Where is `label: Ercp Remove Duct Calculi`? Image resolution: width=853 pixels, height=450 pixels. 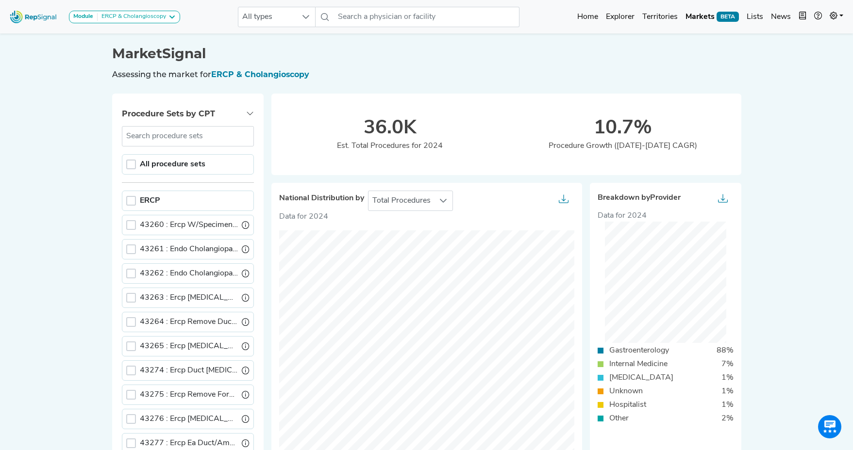
label: Ercp Remove Duct Calculi is located at coordinates (189, 322).